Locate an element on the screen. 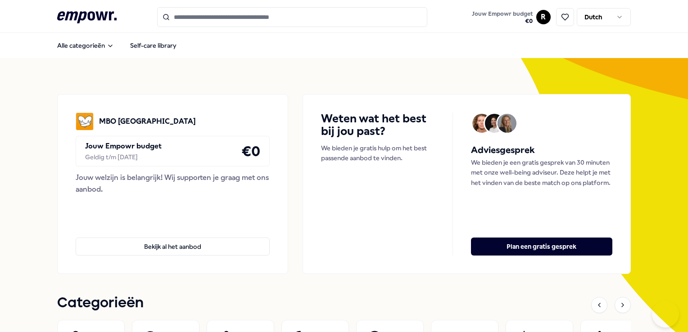 This screenshot has width=688, height=332. h4: Weten wat het best bij jou past? is located at coordinates (377, 125).